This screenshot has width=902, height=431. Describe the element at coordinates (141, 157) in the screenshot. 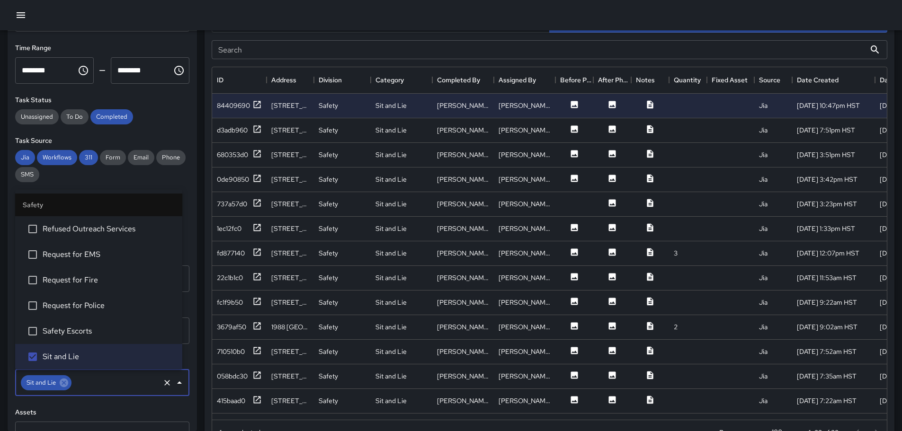

I see `span: Email` at that location.